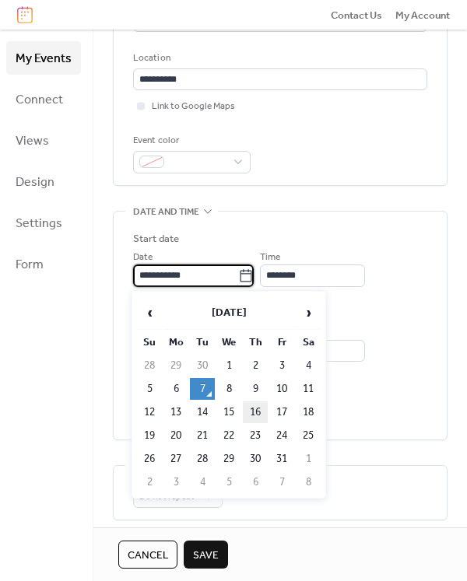 This screenshot has height=581, width=467. I want to click on th: Th, so click(255, 342).